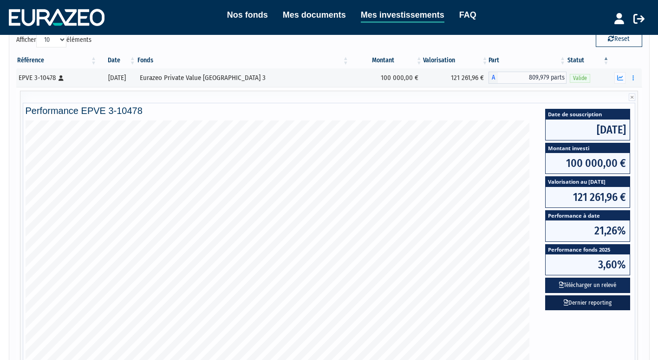 This screenshot has height=360, width=658. I want to click on th: Valorisation: activer pour trier la colonne par ordre croissant, so click(456, 60).